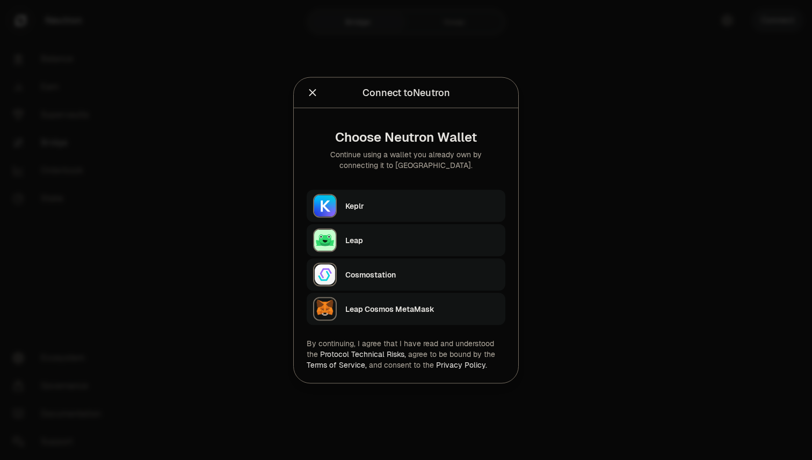  I want to click on a: Protocol Technical Risks,, so click(363, 354).